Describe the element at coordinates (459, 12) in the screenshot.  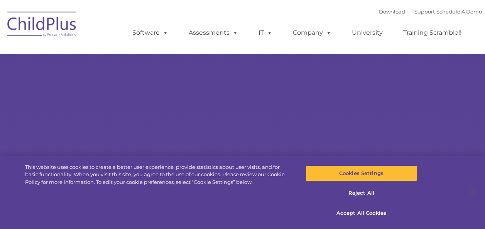
I see `a: Schedule A Demo` at that location.